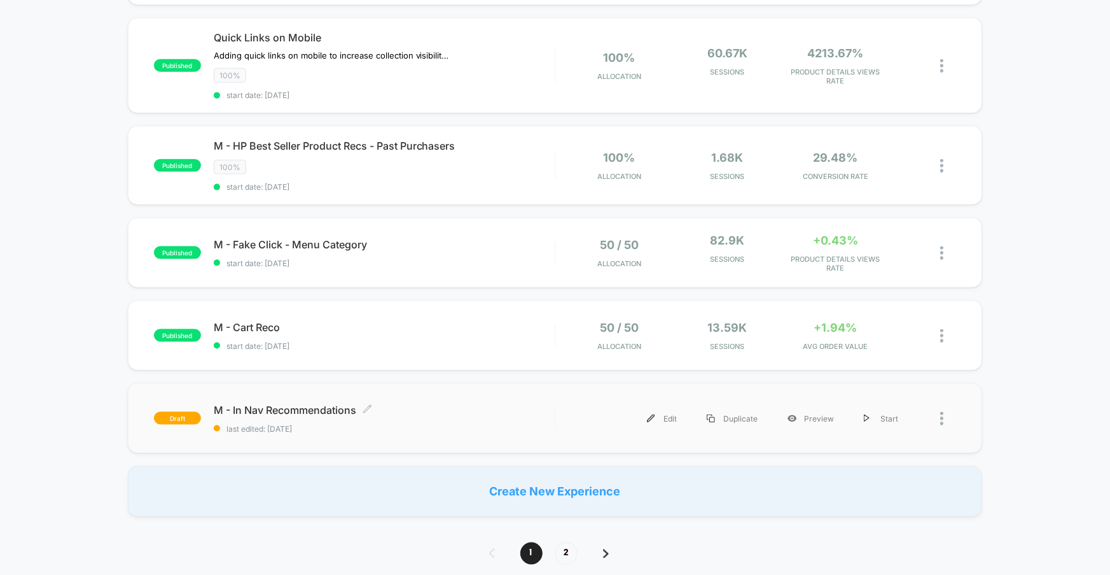  What do you see at coordinates (384, 38) in the screenshot?
I see `span: Quick Links on Mobile` at bounding box center [384, 38].